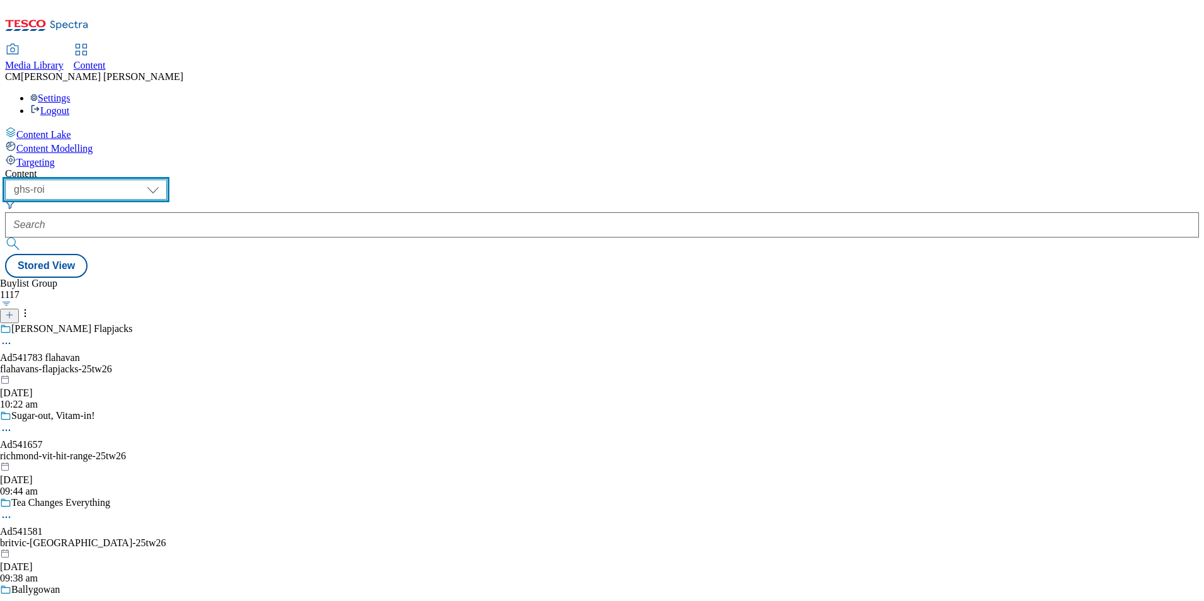 The height and width of the screenshot is (601, 1204). I want to click on span: Content Modelling, so click(54, 148).